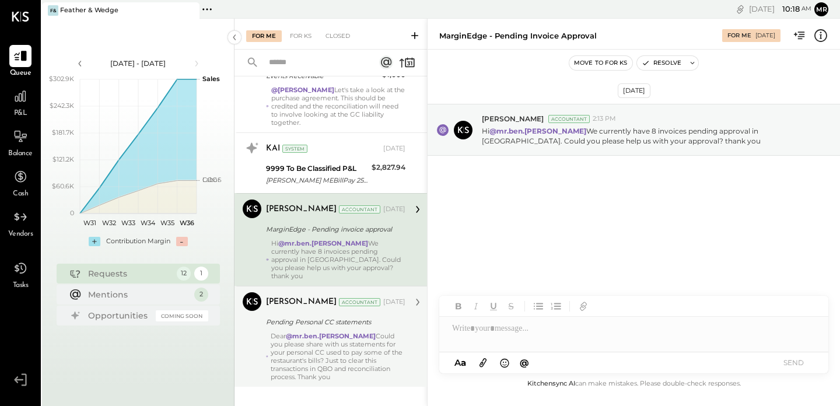 The height and width of the screenshot is (406, 840). What do you see at coordinates (148, 223) in the screenshot?
I see `text: W34` at bounding box center [148, 223].